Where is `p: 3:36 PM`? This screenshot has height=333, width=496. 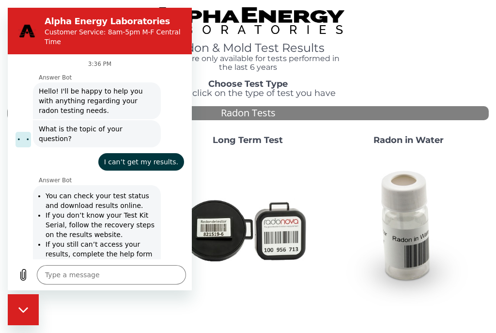 p: 3:36 PM is located at coordinates (92, 56).